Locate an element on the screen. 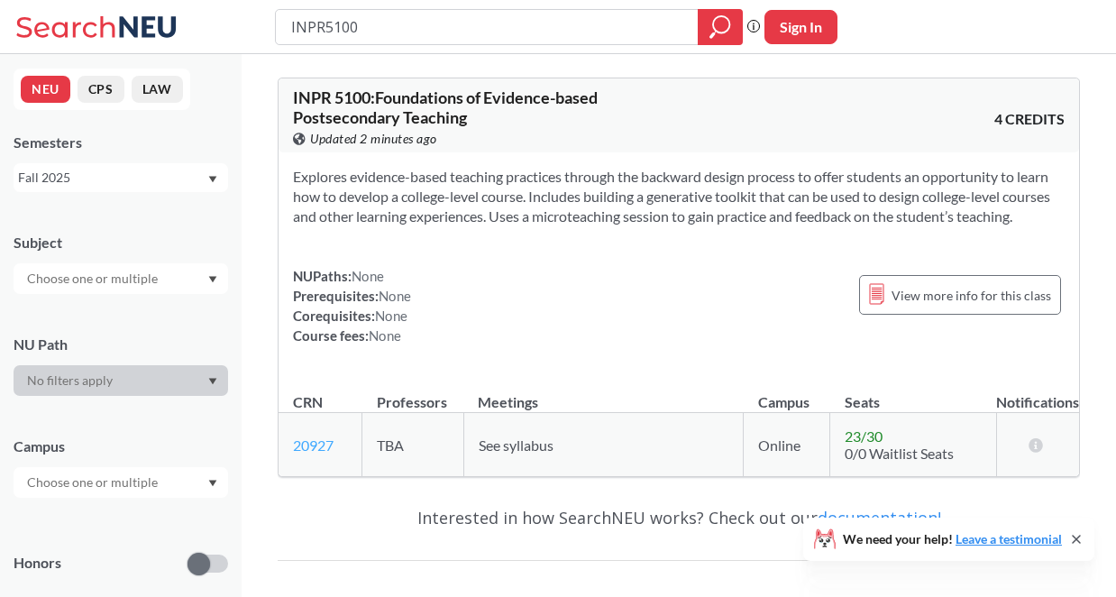  td: TBA is located at coordinates (413, 444).